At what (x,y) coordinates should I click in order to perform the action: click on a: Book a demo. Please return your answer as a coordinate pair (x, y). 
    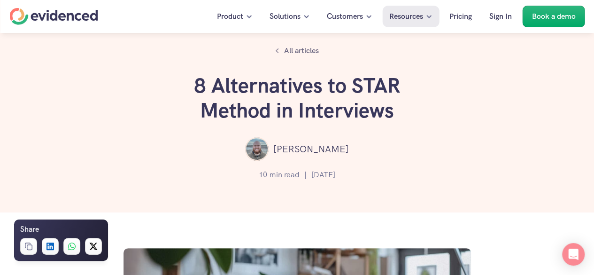
    Looking at the image, I should click on (553, 16).